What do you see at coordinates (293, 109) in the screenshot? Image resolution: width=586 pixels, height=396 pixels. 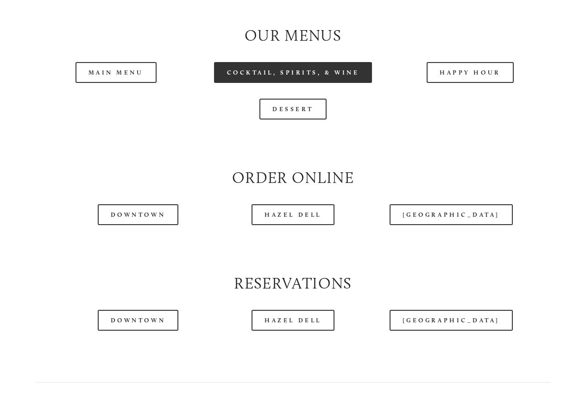 I see `a: Dessert` at bounding box center [293, 109].